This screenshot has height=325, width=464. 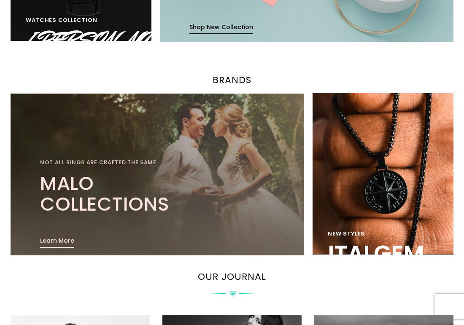 I want to click on h3: Our Journal, so click(x=232, y=277).